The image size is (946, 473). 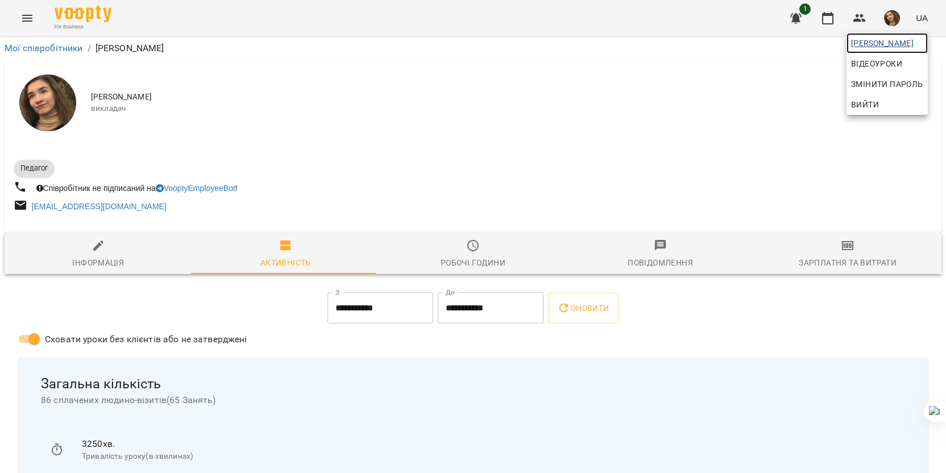 I want to click on a: Відеоуроки, so click(x=876, y=64).